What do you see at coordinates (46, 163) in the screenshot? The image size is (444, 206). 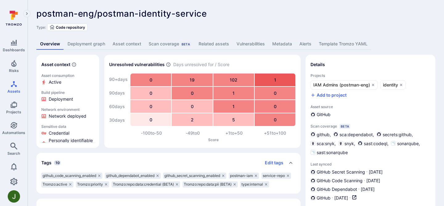 I see `h2: Tags` at bounding box center [46, 163].